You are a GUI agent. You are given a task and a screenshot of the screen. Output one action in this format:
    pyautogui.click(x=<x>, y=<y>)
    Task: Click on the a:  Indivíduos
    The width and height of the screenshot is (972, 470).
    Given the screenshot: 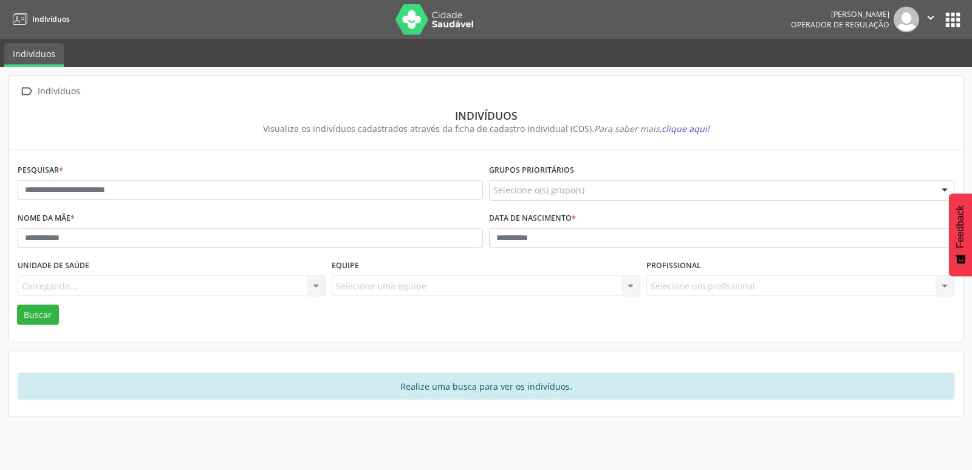 What is the action you would take?
    pyautogui.click(x=50, y=91)
    